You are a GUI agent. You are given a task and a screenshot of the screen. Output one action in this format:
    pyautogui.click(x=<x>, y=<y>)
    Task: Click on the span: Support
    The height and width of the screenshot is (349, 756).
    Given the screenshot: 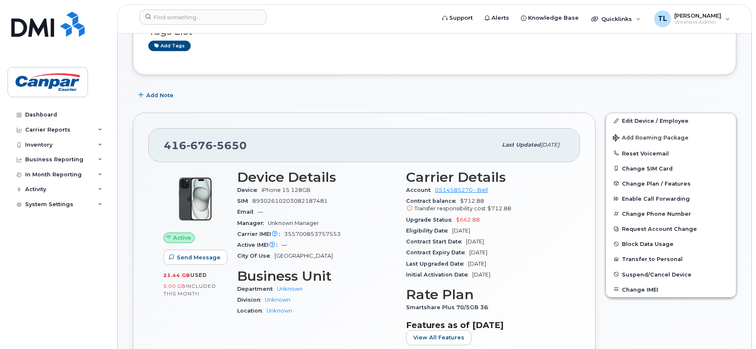 What is the action you would take?
    pyautogui.click(x=461, y=18)
    